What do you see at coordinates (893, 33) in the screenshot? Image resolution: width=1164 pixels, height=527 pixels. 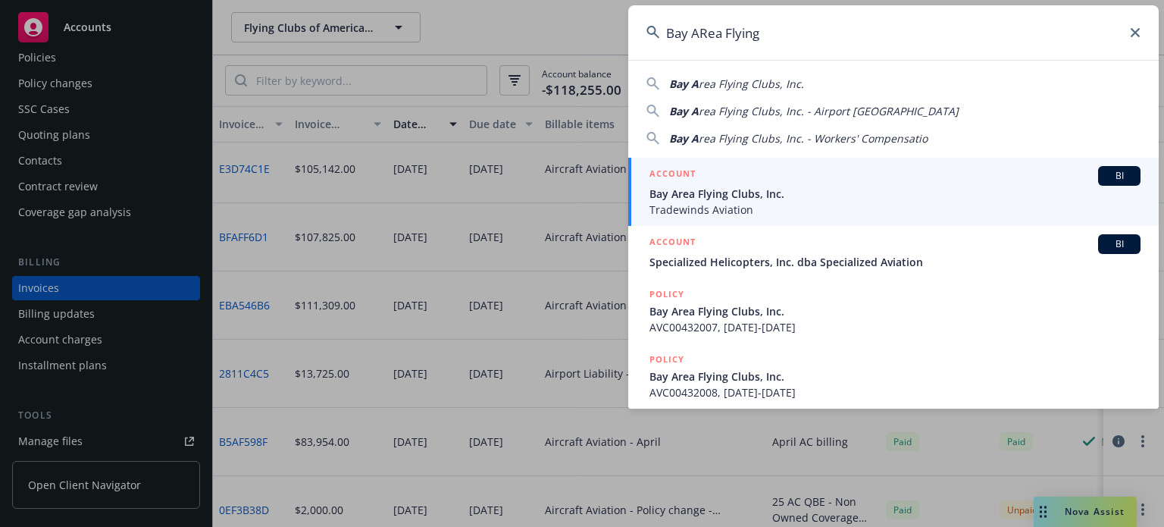 I see `input: Search...` at bounding box center [893, 33].